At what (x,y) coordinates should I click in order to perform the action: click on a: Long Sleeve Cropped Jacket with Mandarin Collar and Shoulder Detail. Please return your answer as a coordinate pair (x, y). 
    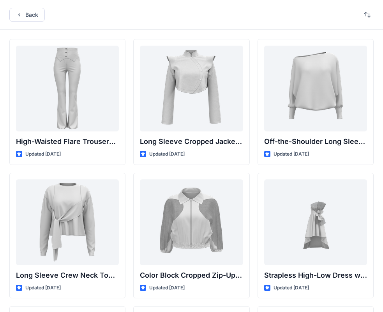
    Looking at the image, I should click on (191, 88).